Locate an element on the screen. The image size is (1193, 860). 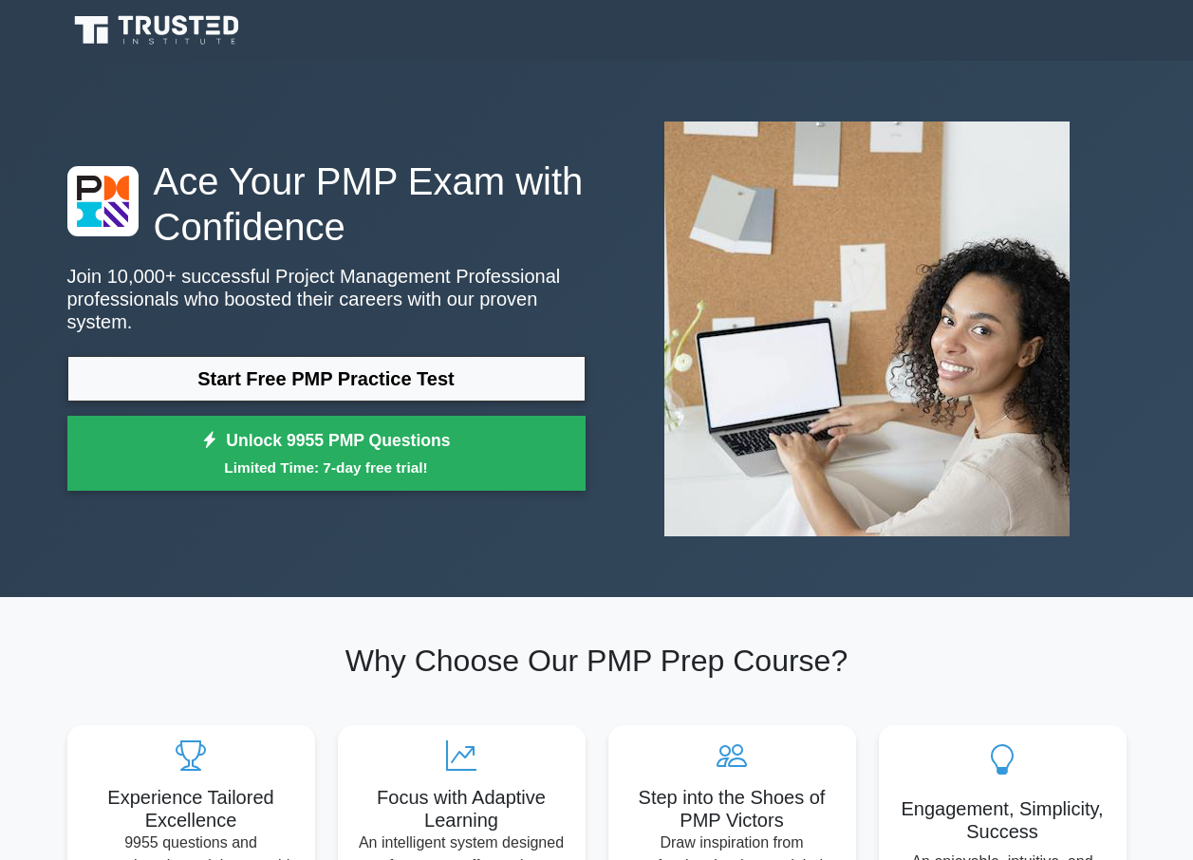
small: Limited Time: 7-day free trial! is located at coordinates (326, 467).